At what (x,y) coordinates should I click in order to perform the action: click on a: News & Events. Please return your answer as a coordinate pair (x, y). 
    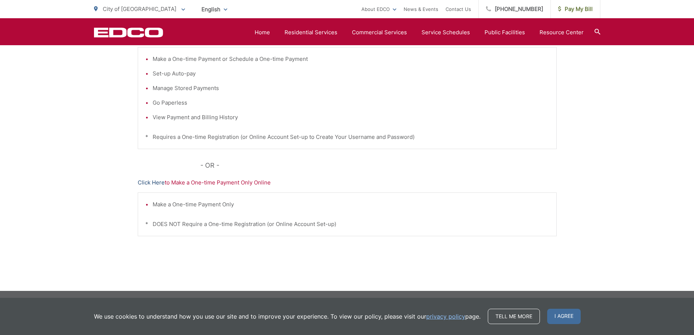
    Looking at the image, I should click on (421, 9).